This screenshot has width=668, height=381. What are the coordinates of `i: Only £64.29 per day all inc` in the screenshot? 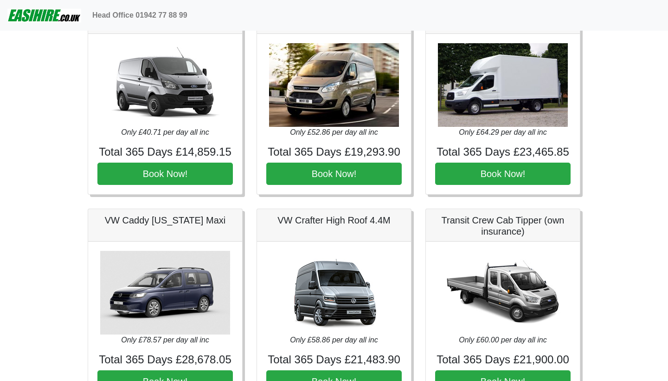 It's located at (503, 132).